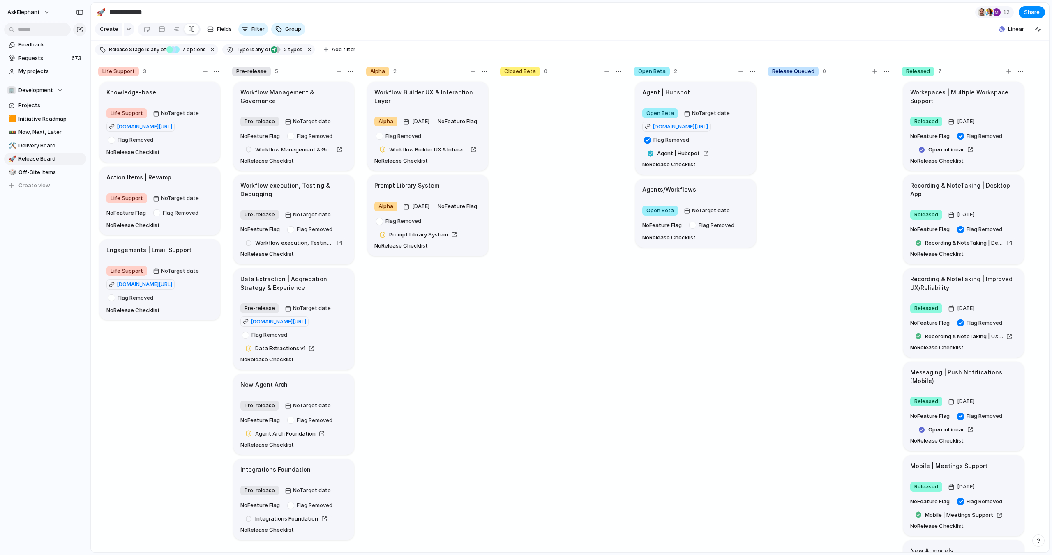 This screenshot has width=1052, height=555. Describe the element at coordinates (131, 92) in the screenshot. I see `h1: Knowledge-base` at that location.